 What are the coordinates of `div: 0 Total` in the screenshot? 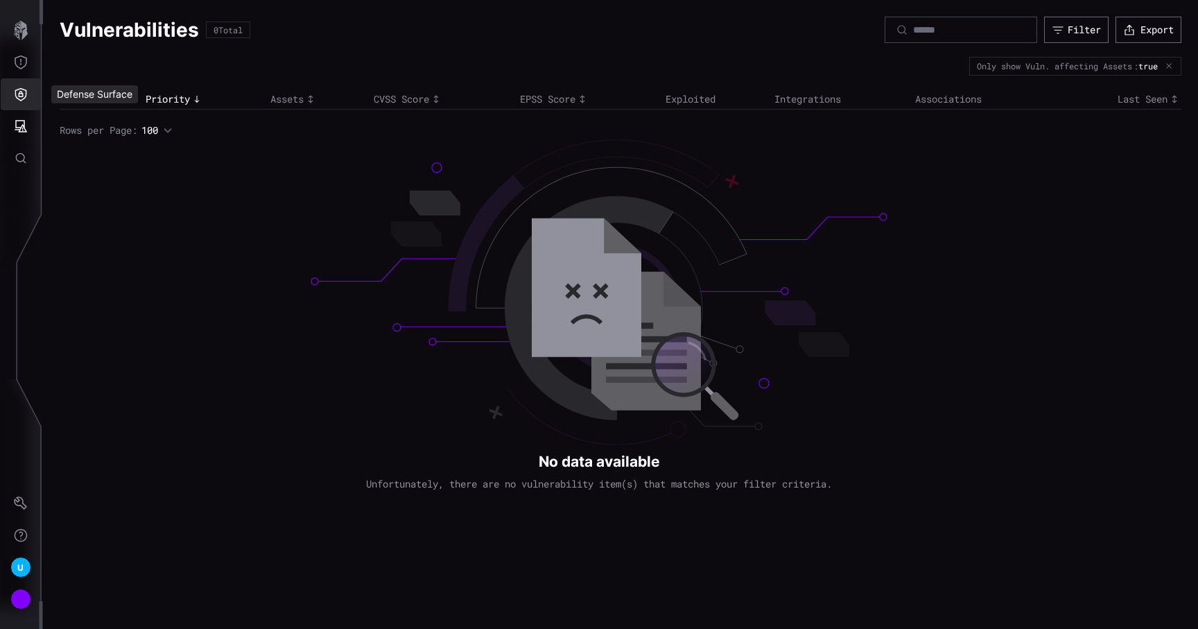 It's located at (228, 30).